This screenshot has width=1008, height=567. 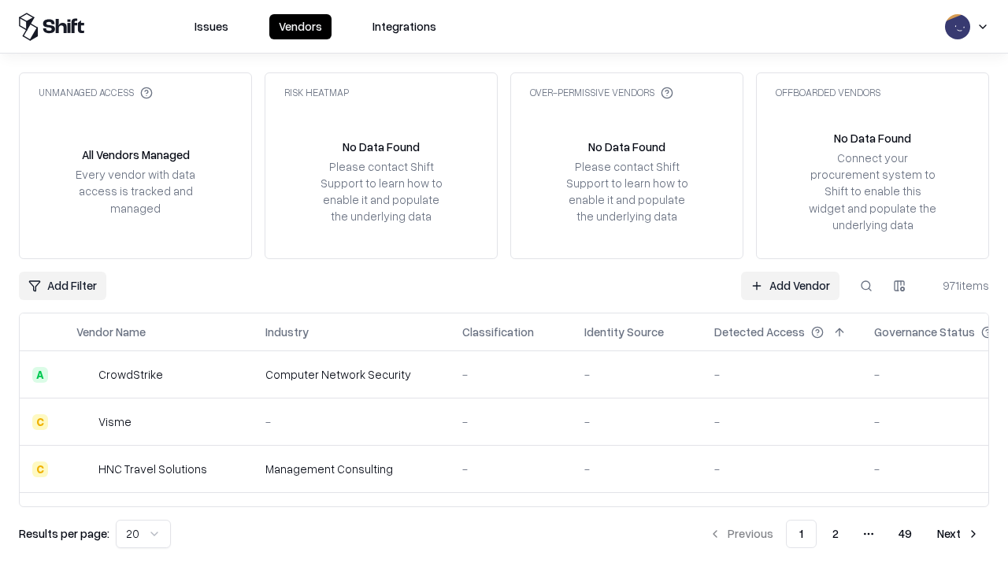 What do you see at coordinates (844, 534) in the screenshot?
I see `nav: pagination` at bounding box center [844, 534].